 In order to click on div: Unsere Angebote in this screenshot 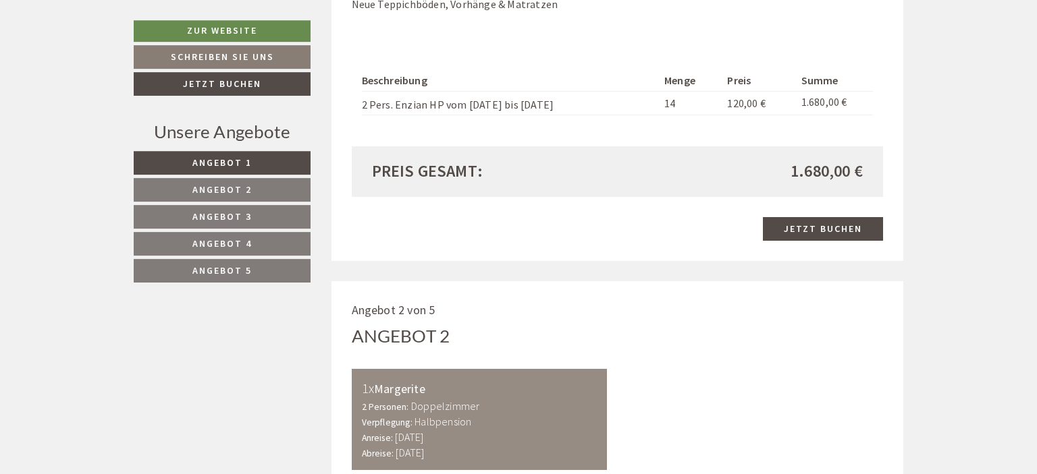, I will do `click(222, 132)`.